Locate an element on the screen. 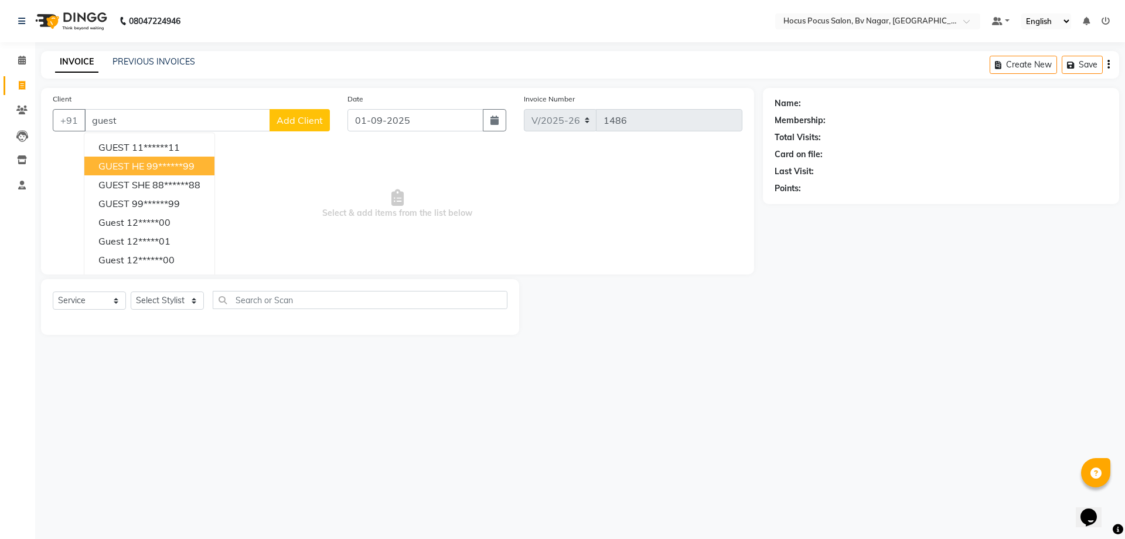  div: Card on file: is located at coordinates (799, 154).